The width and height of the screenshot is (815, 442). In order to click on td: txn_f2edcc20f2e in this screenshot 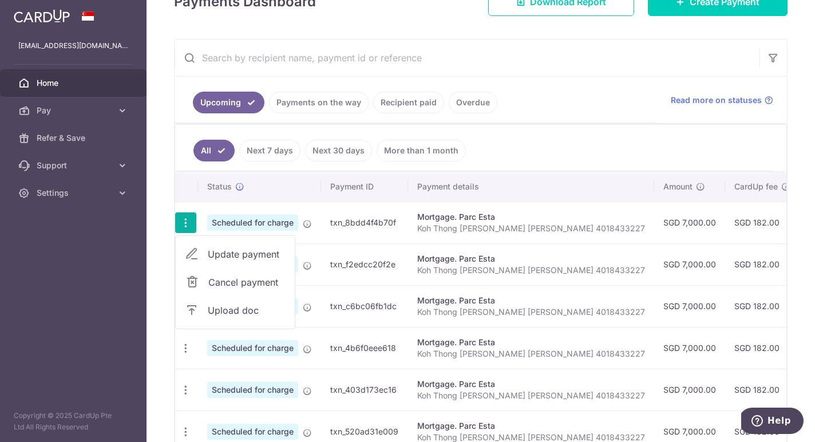, I will do `click(364, 264)`.